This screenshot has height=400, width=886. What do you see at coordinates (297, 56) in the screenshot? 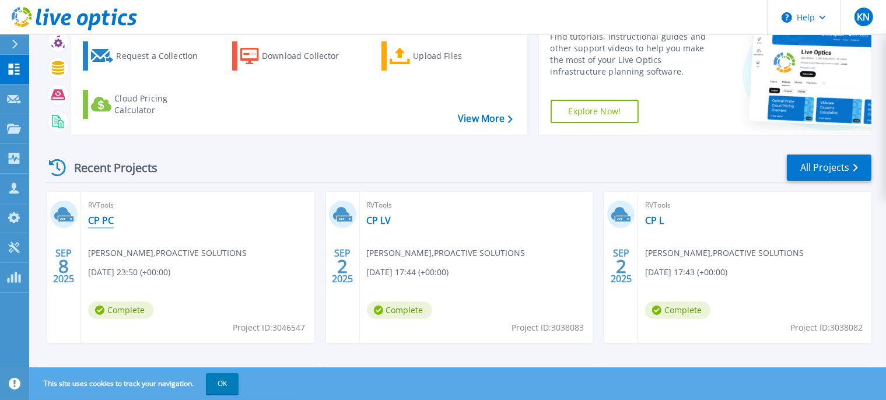
I see `a: Download Collector` at bounding box center [297, 56].